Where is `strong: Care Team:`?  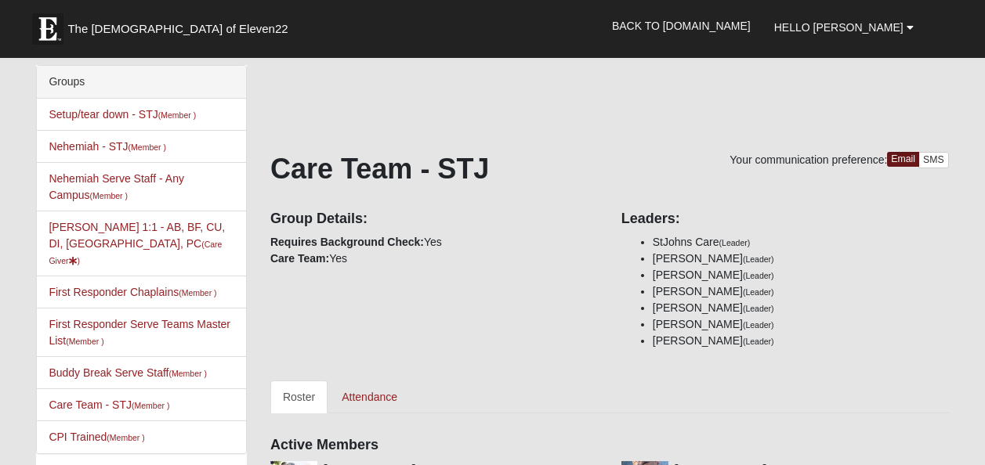
strong: Care Team: is located at coordinates (299, 259).